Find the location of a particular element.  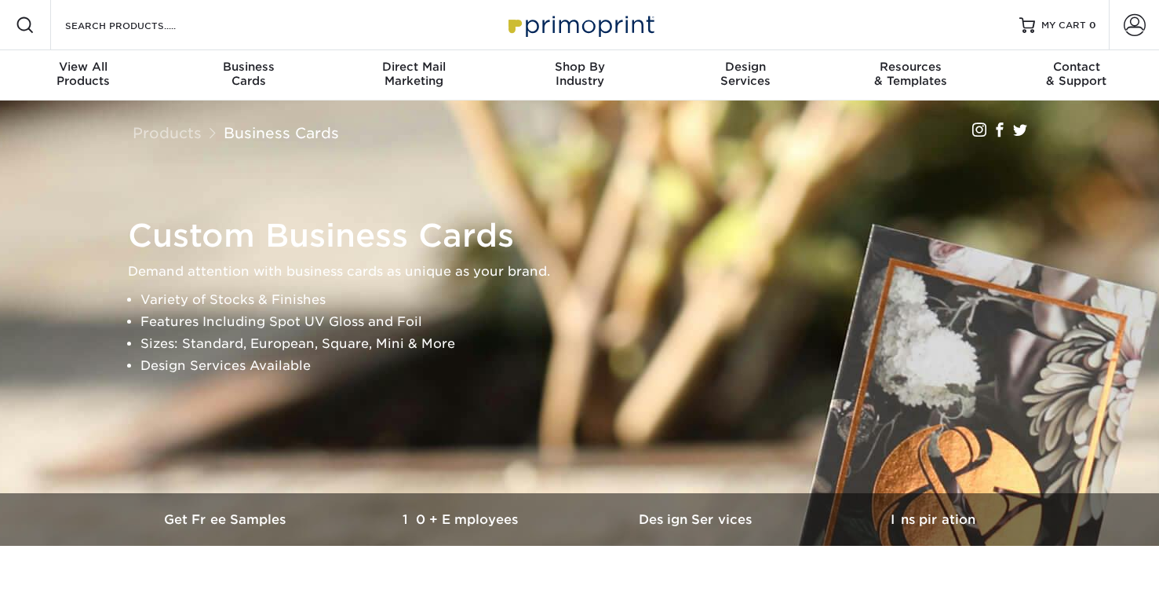

a: DesignServices is located at coordinates (745, 75).